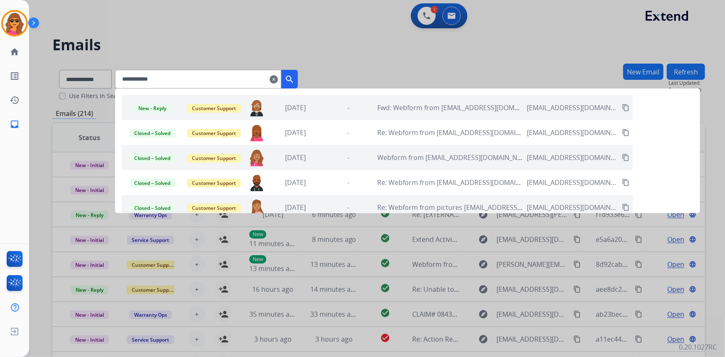 Image resolution: width=725 pixels, height=357 pixels. Describe the element at coordinates (15, 52) in the screenshot. I see `mat-icon: home` at that location.